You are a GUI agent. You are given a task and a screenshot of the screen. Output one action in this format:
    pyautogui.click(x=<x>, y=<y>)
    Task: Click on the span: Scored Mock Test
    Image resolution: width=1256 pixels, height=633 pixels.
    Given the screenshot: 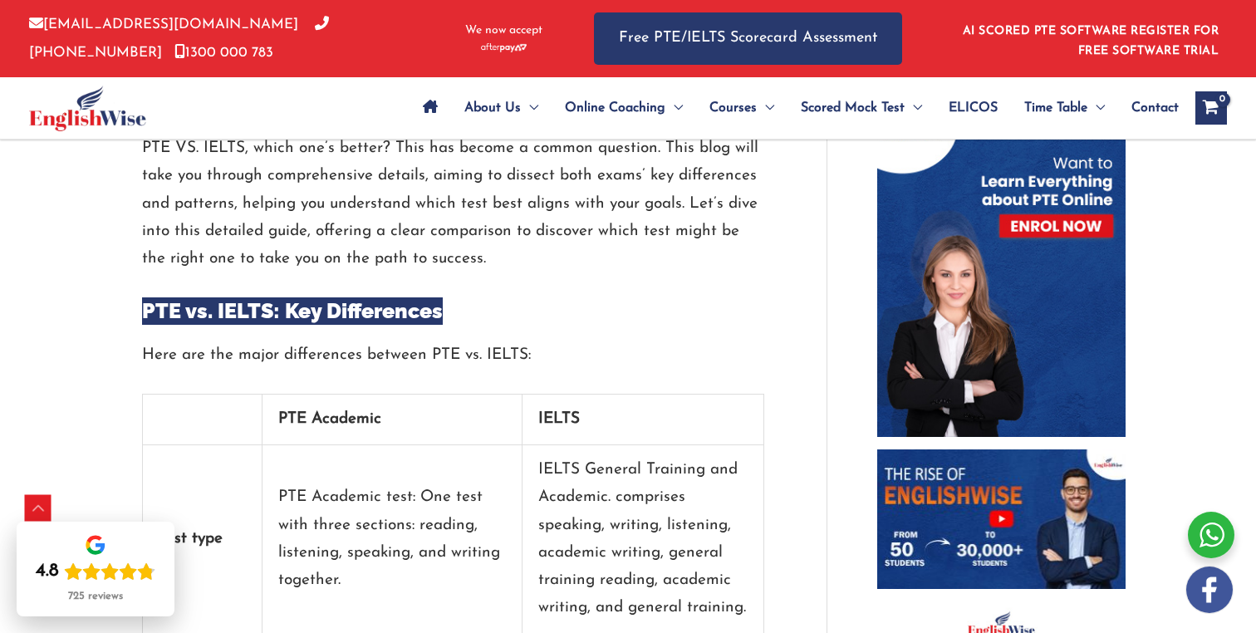 What is the action you would take?
    pyautogui.click(x=852, y=108)
    